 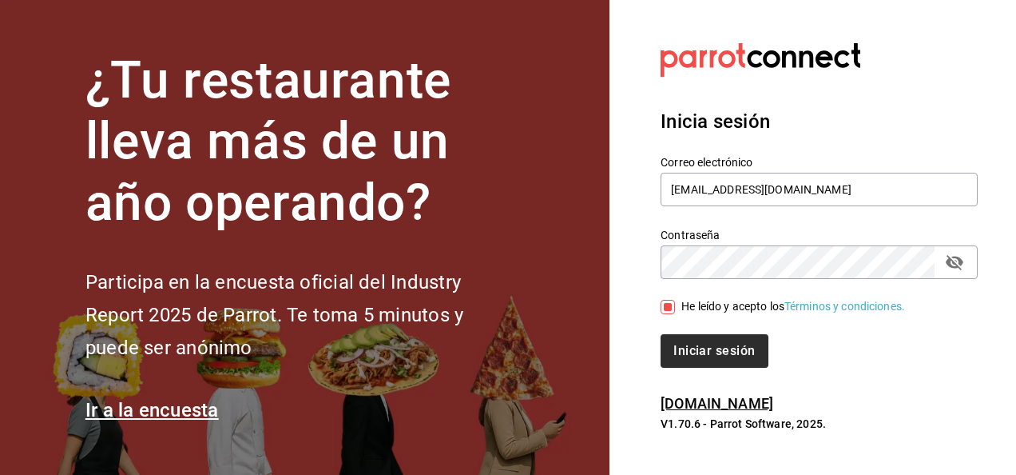 I want to click on div: He leído y acepto los, so click(x=793, y=306).